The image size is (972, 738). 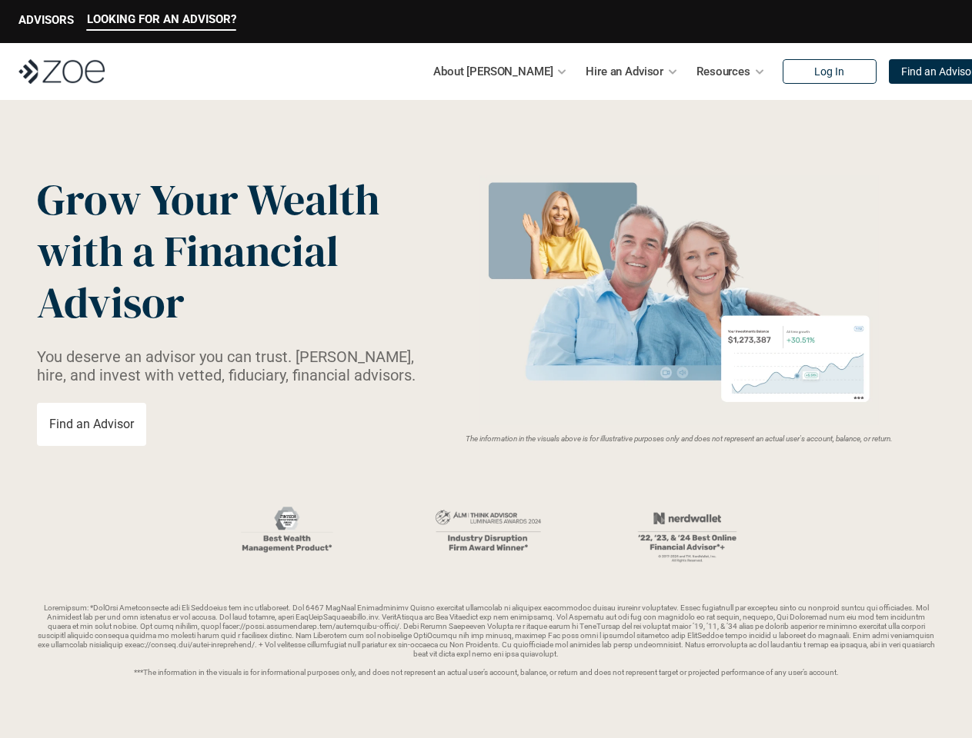 What do you see at coordinates (678, 438) in the screenshot?
I see `em: The information in the visuals above is for illustrative purposes only and does not represent an ...` at bounding box center [678, 438].